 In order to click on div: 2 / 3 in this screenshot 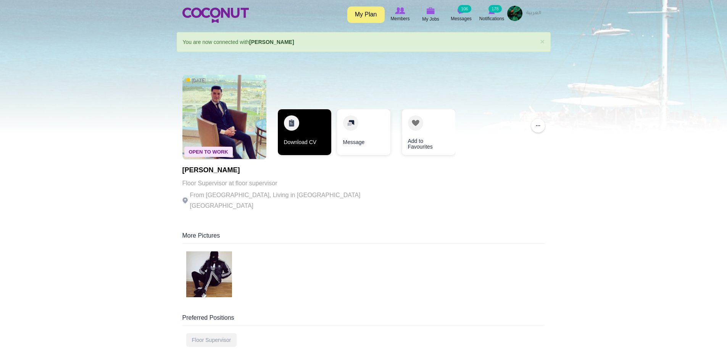, I will do `click(364, 134)`.